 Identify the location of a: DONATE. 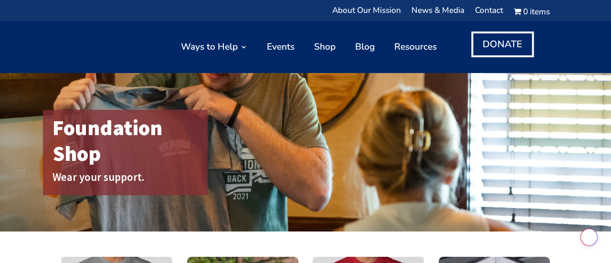
(502, 44).